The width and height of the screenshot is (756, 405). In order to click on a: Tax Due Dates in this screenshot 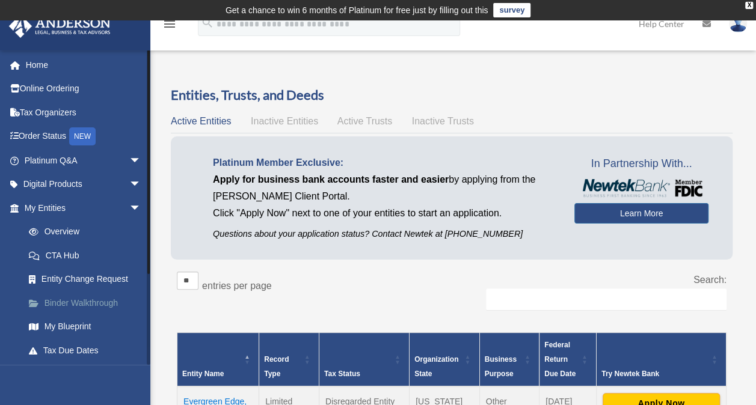, I will do `click(88, 350)`.